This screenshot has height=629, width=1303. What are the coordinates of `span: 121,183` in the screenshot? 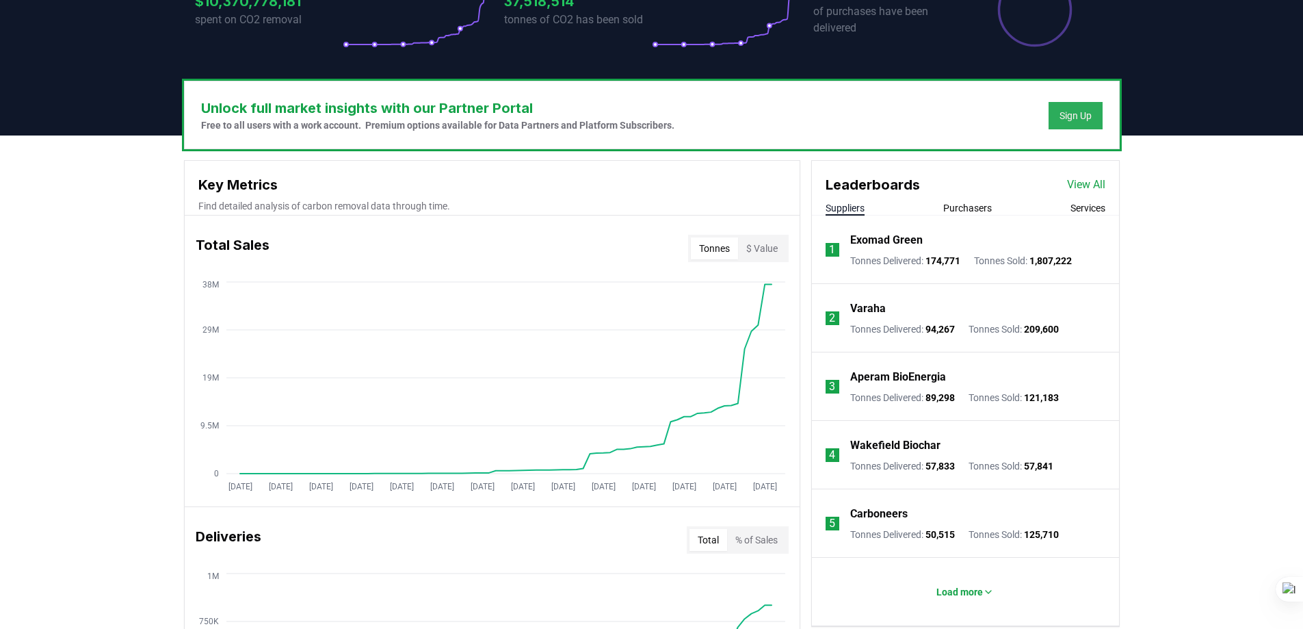 It's located at (1041, 397).